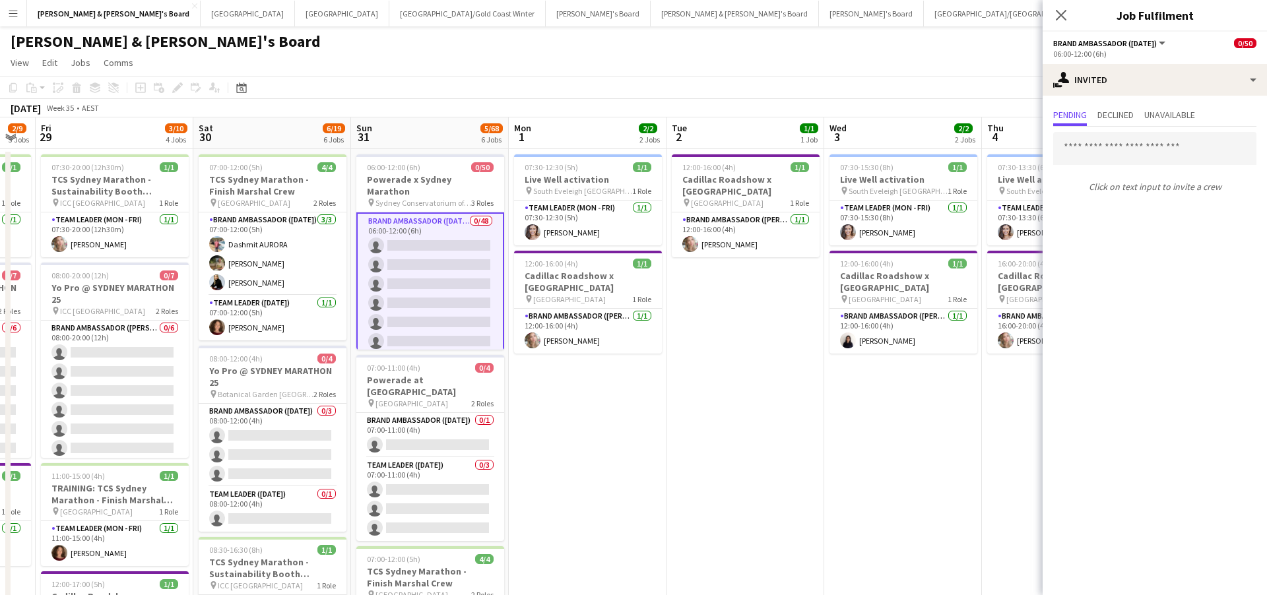 The image size is (1267, 595). What do you see at coordinates (963, 128) in the screenshot?
I see `span: 2/2` at bounding box center [963, 128].